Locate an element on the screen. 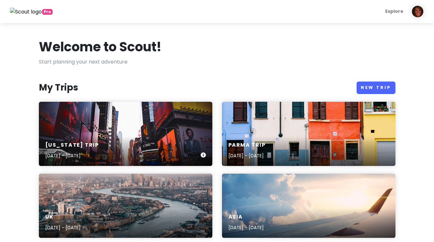 This screenshot has width=434, height=242. a: Pro is located at coordinates (31, 12).